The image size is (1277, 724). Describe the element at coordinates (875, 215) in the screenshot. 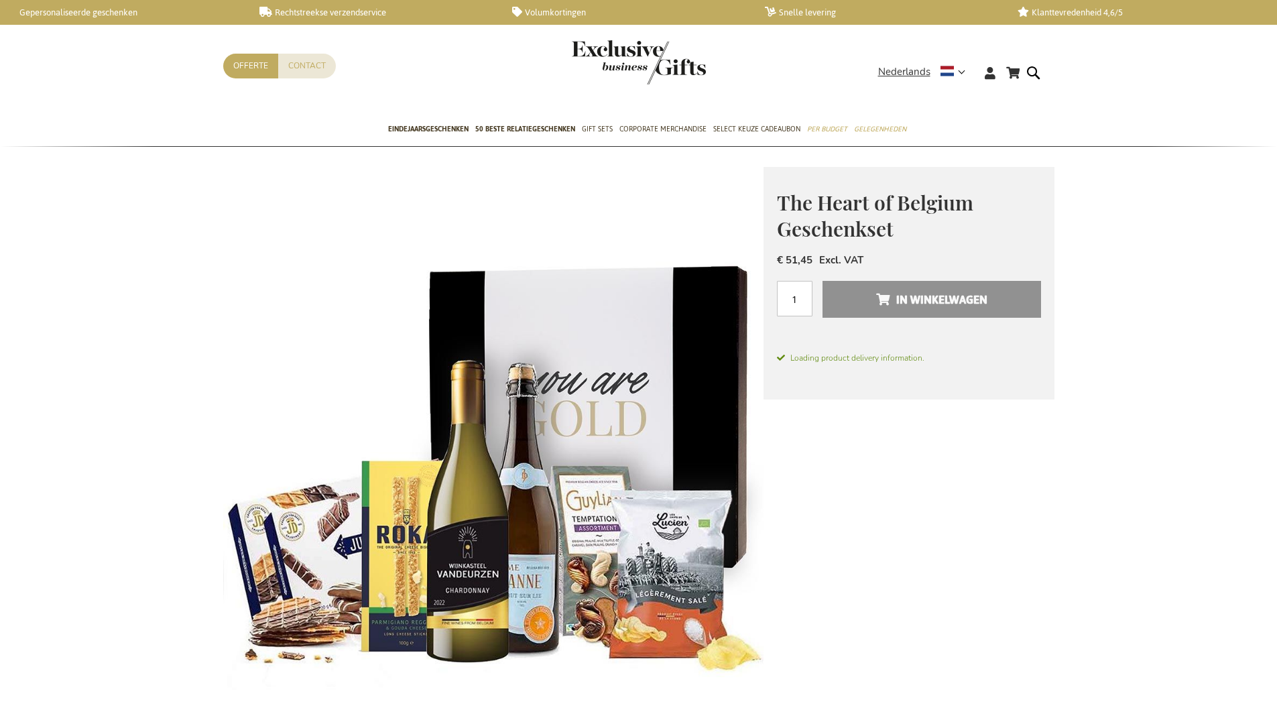

I see `span: The Heart of Belgium Geschenkset` at that location.